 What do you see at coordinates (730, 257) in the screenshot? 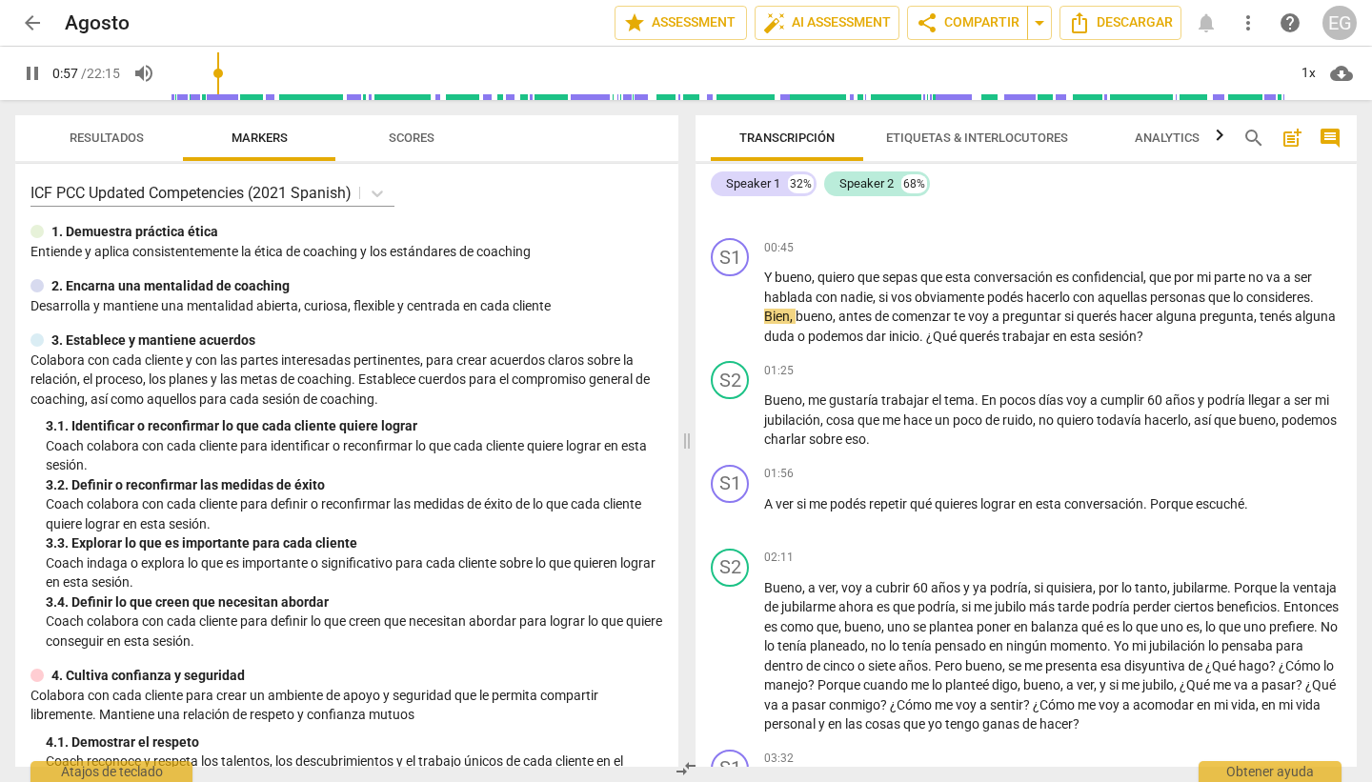
I see `div: Cambiar un interlocutor` at bounding box center [730, 257].